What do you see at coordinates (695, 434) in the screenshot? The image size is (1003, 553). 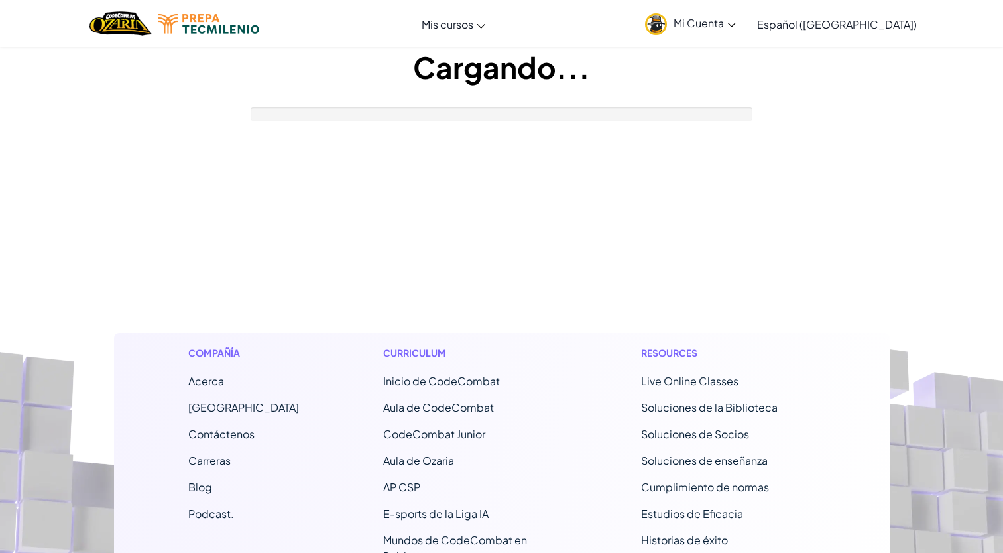 I see `a: Soluciones de Socios` at bounding box center [695, 434].